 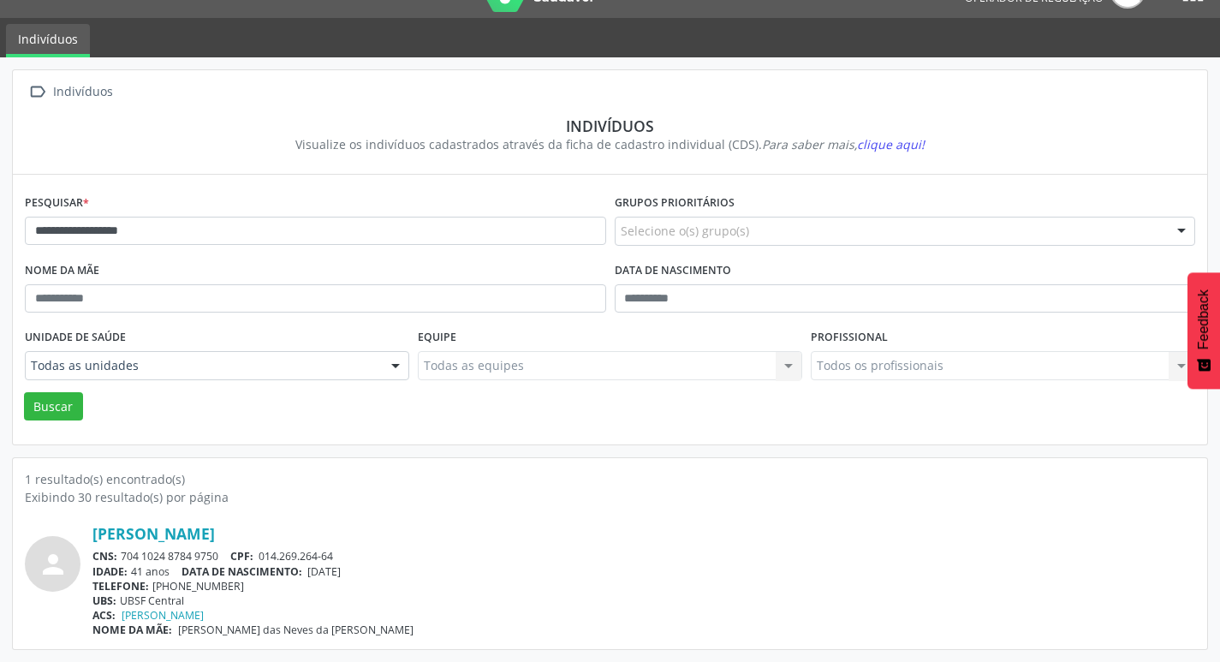 What do you see at coordinates (104, 556) in the screenshot?
I see `span: CNS:` at bounding box center [104, 556].